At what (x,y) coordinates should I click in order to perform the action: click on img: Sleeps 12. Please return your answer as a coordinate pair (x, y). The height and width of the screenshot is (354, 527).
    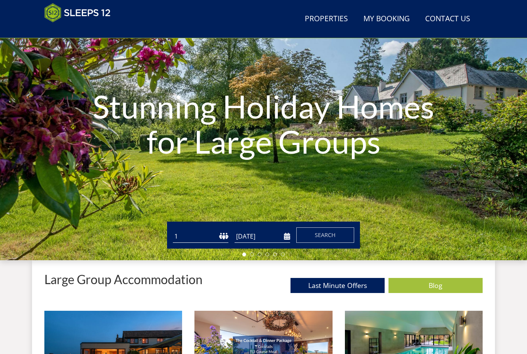
    Looking at the image, I should click on (78, 13).